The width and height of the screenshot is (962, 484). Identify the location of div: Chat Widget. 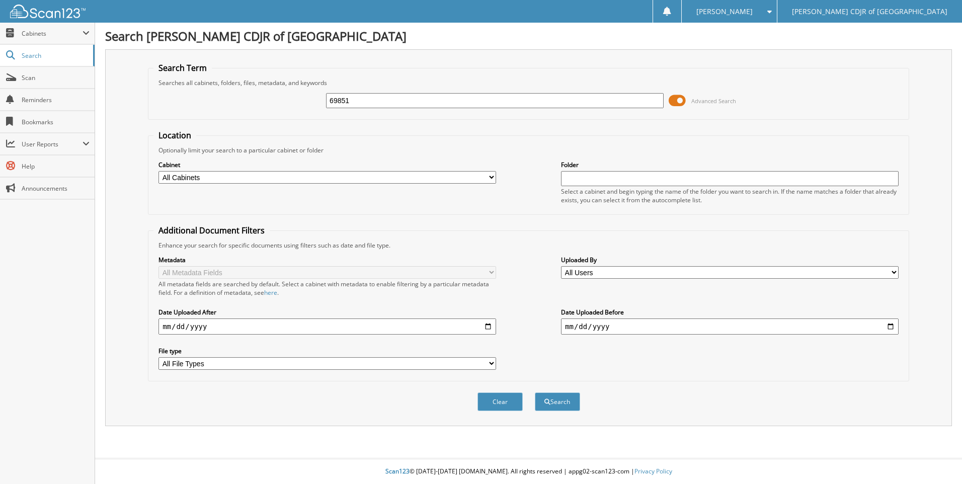
(937, 460).